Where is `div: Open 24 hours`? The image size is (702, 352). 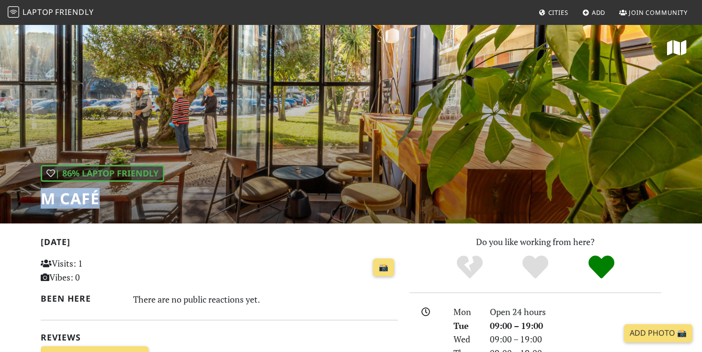 div: Open 24 hours is located at coordinates (576, 311).